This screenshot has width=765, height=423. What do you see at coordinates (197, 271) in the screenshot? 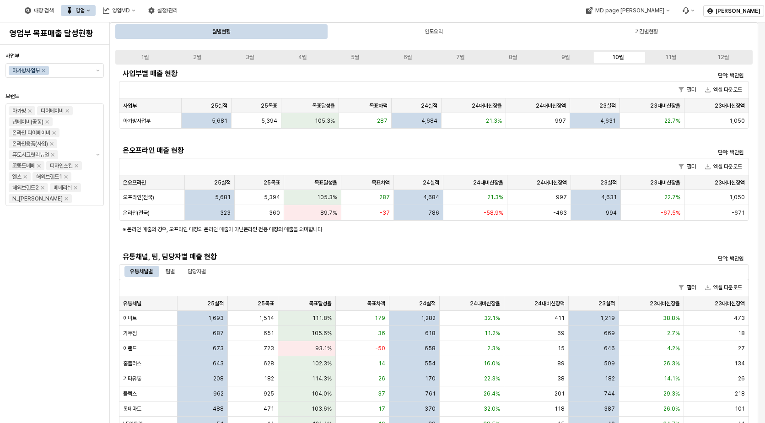
I see `div: 담당자별` at bounding box center [197, 271].